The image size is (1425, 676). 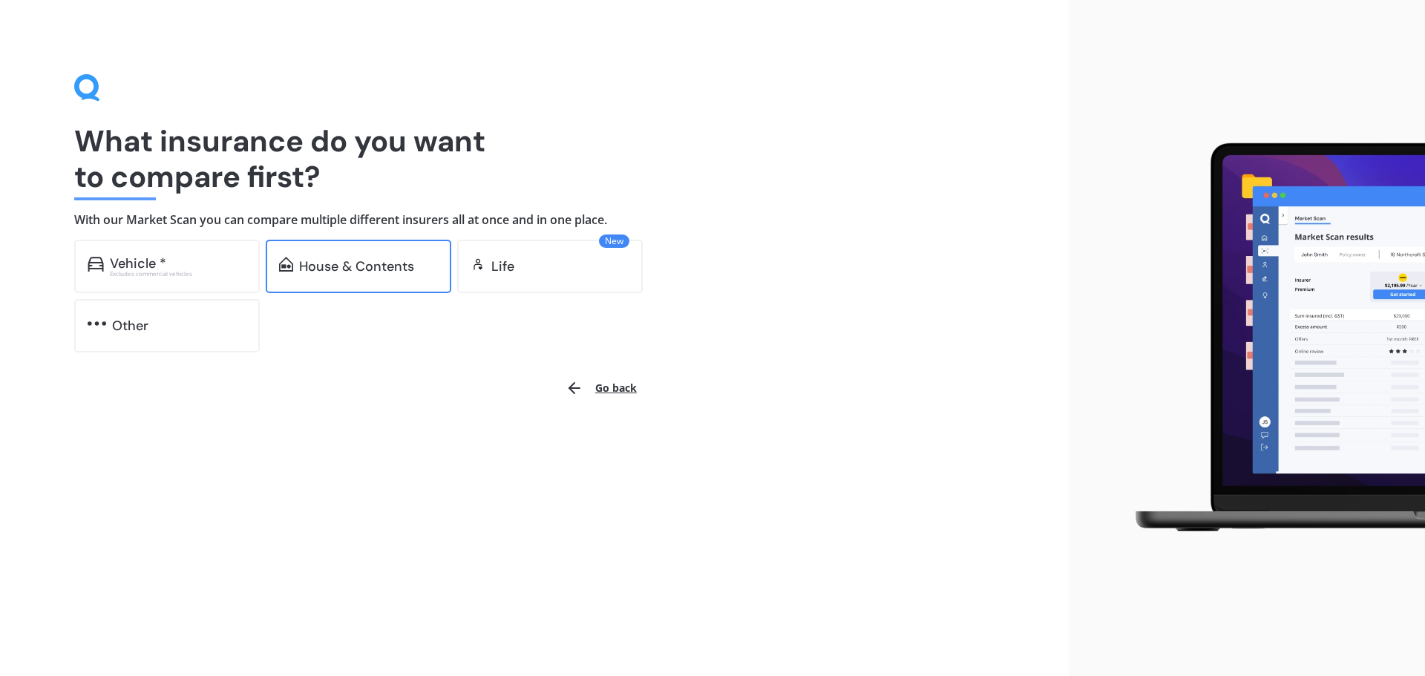 I want to click on div: Excludes commercial vehicles, so click(x=178, y=274).